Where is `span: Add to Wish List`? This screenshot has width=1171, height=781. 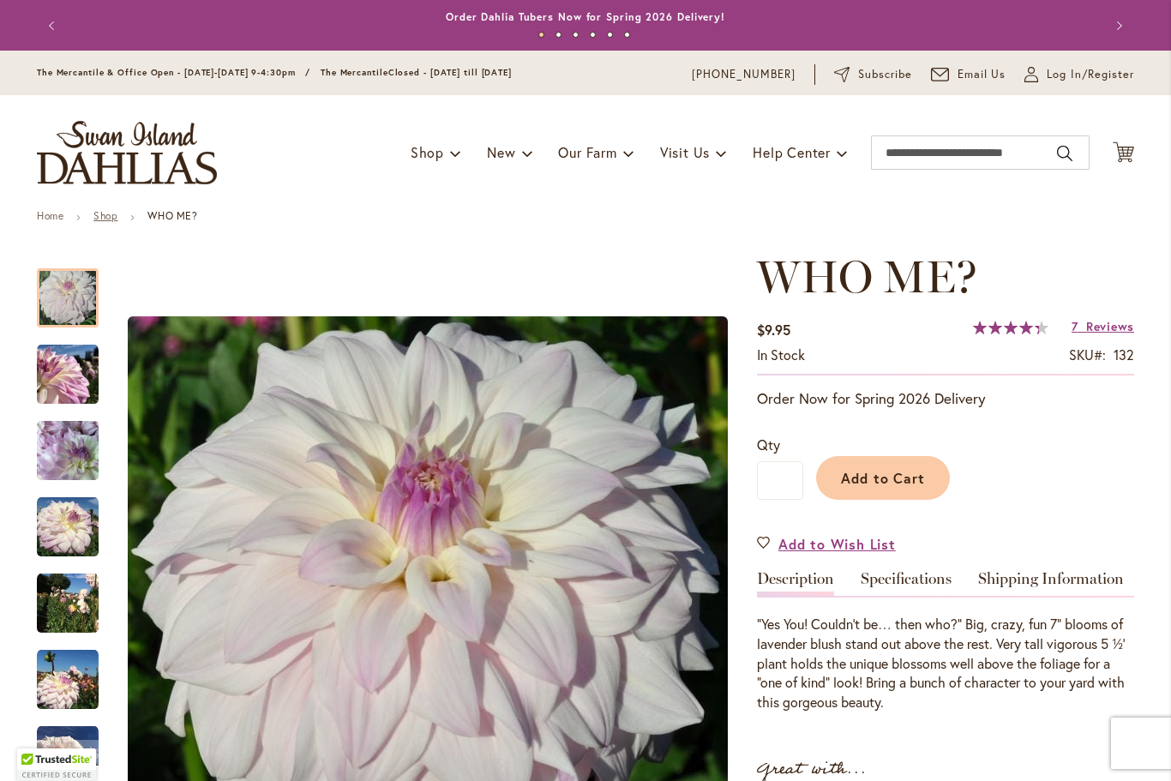
span: Add to Wish List is located at coordinates (836, 543).